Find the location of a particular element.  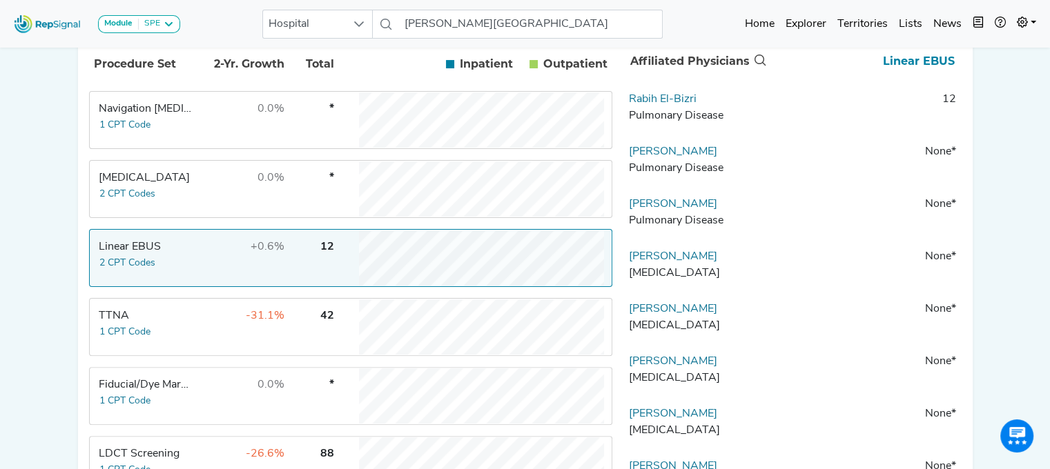

span: Hospital is located at coordinates (304, 24).